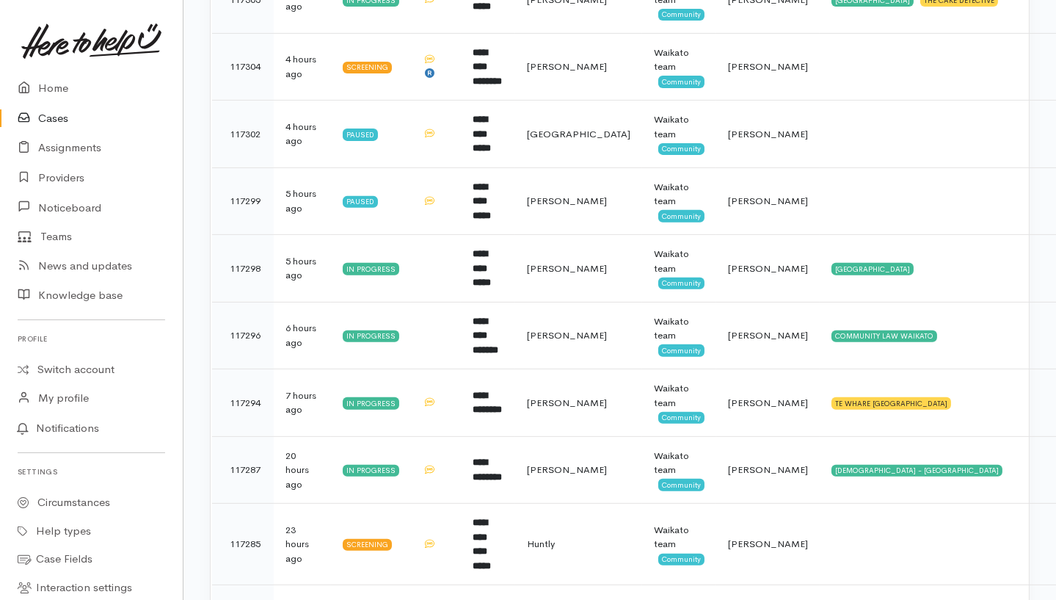 The image size is (1056, 600). I want to click on td: 117294, so click(243, 403).